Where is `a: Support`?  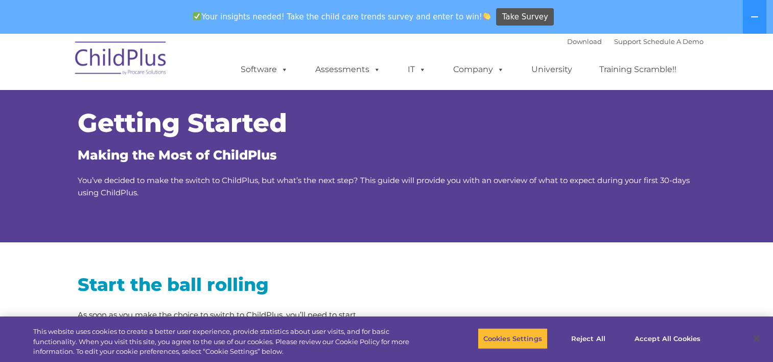 a: Support is located at coordinates (627, 41).